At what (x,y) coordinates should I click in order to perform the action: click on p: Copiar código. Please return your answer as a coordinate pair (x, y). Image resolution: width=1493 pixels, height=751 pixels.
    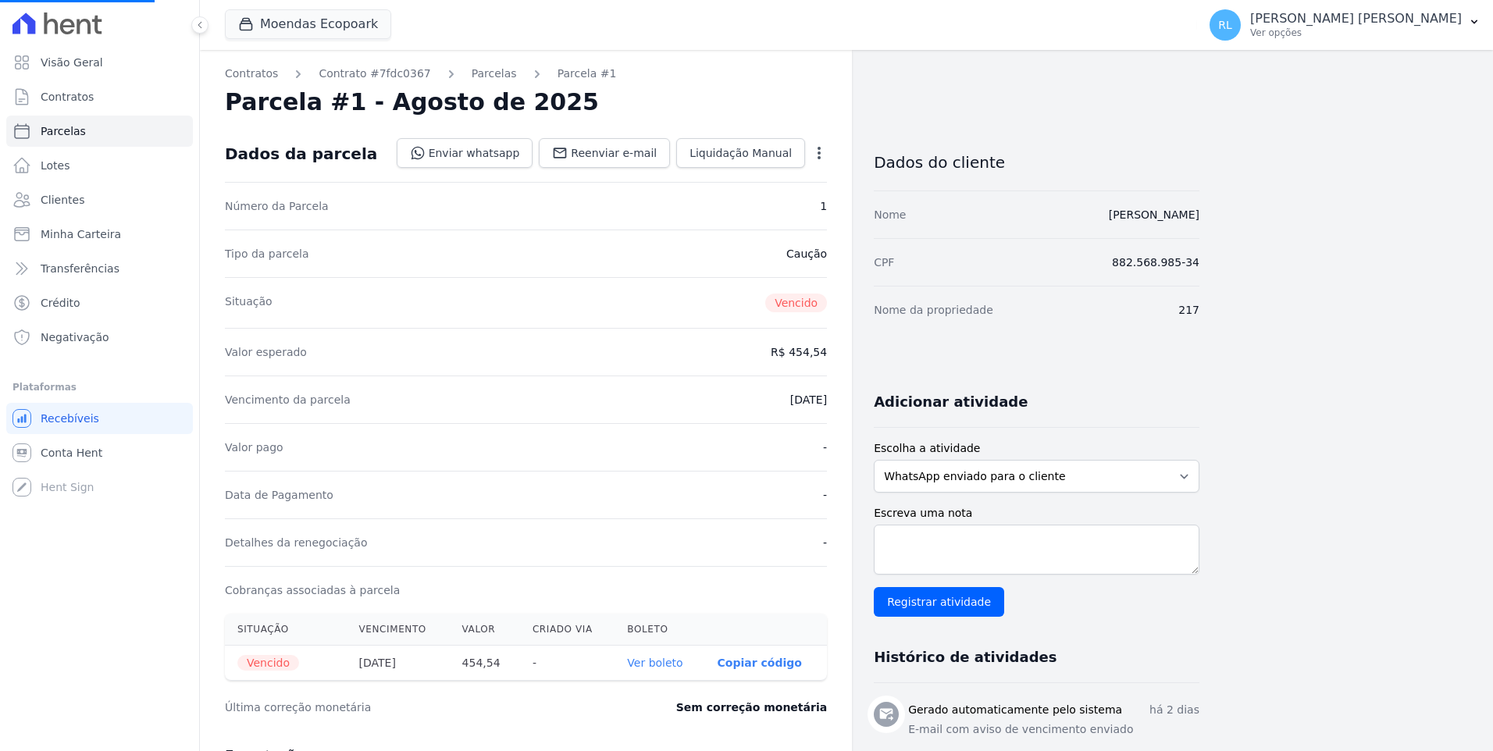
    Looking at the image, I should click on (760, 663).